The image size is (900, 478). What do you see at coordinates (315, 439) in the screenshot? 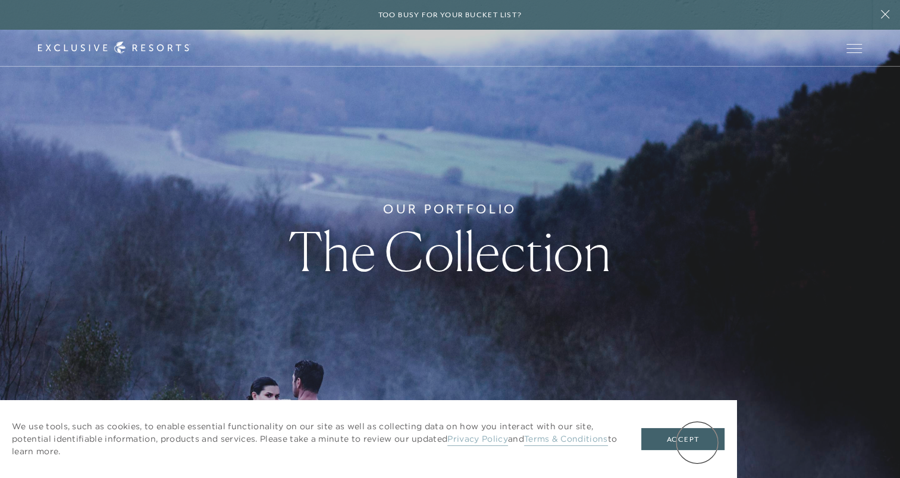
I see `p: We use tools, such as cookies, to enable essential functionality on our site as well as collectin...` at bounding box center [315, 439].